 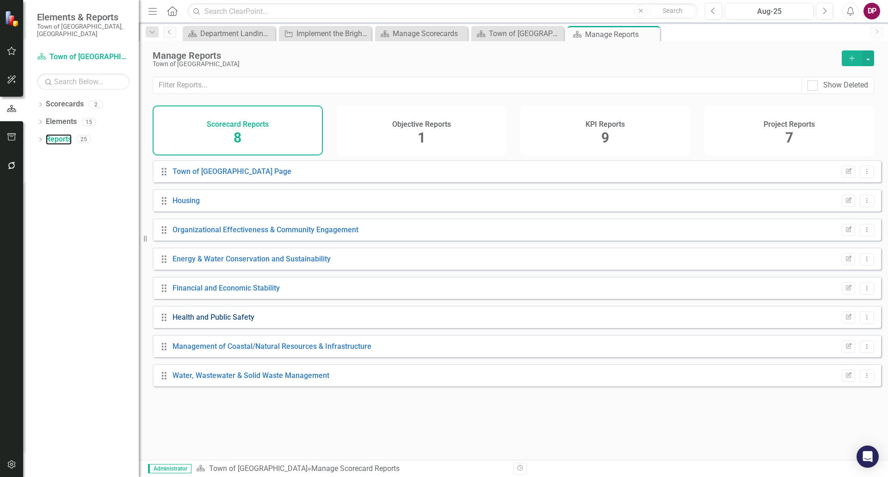 What do you see at coordinates (443, 11) in the screenshot?
I see `input: Search ClearPoint...` at bounding box center [443, 11].